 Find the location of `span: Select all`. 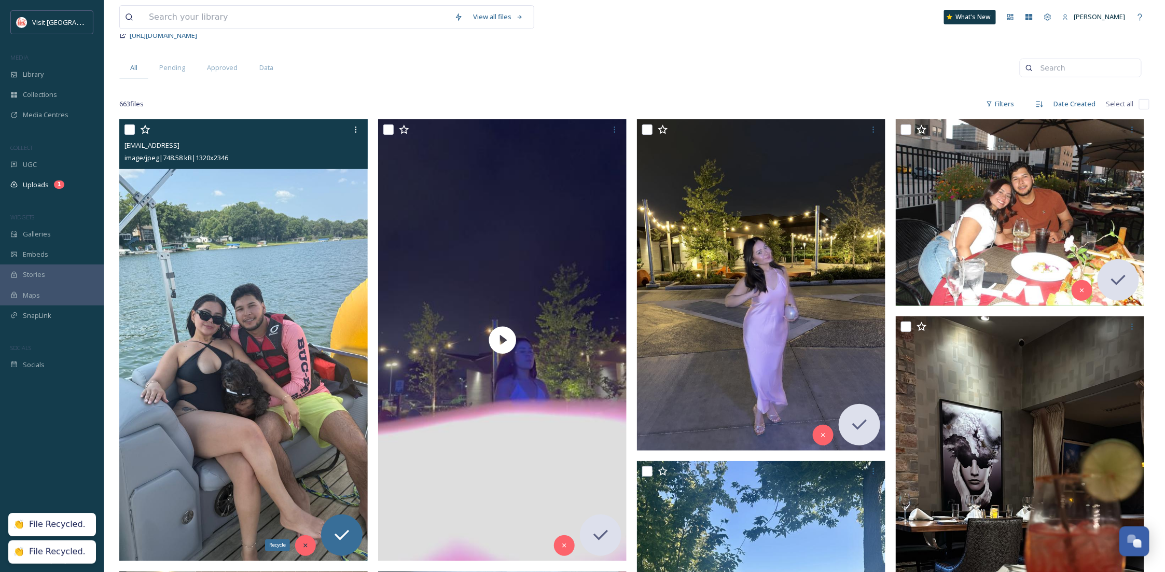

span: Select all is located at coordinates (1120, 104).